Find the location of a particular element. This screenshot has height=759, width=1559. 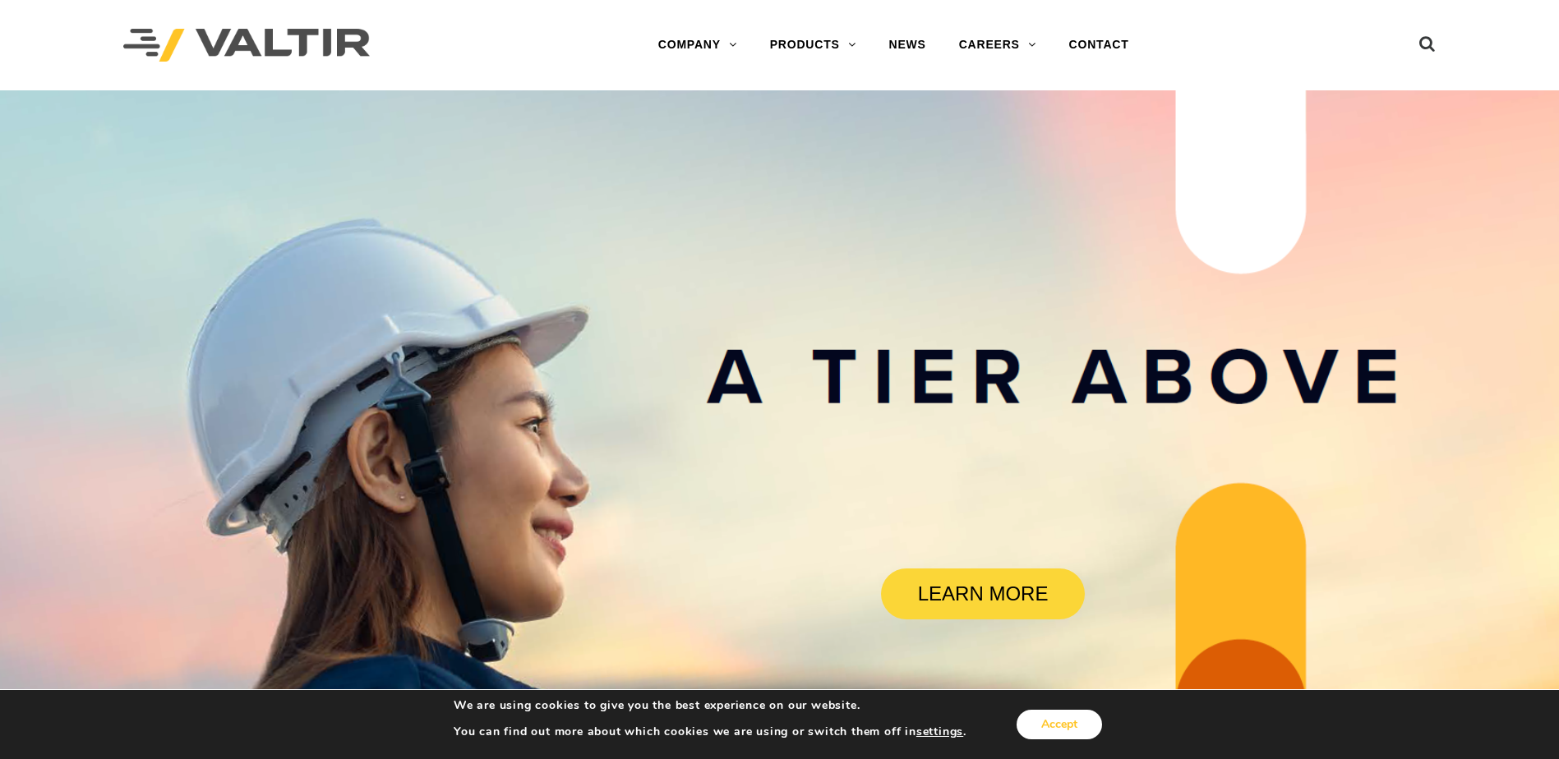

a: COMPANY is located at coordinates (698, 45).